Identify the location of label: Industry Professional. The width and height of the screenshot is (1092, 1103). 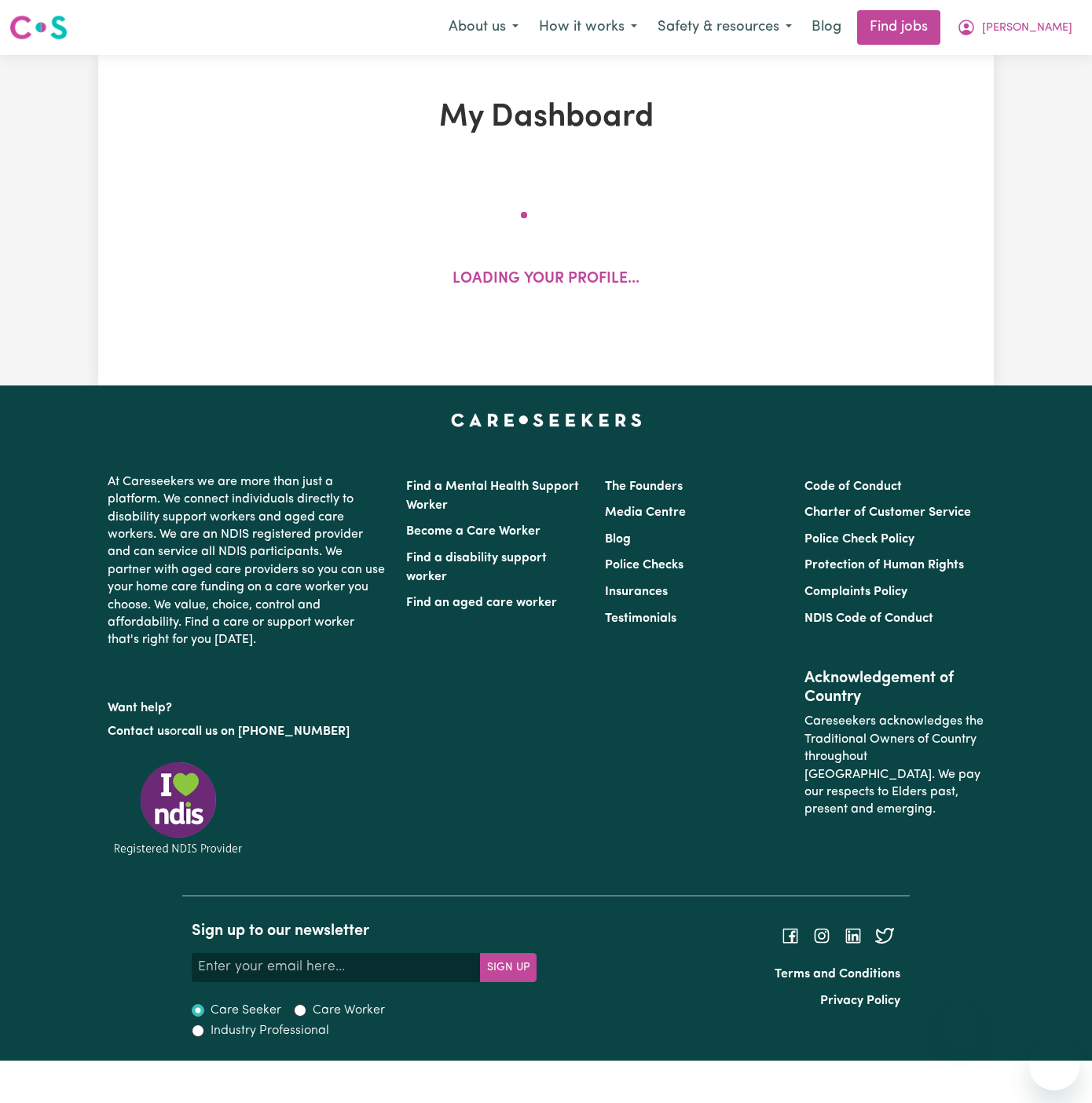
(270, 1031).